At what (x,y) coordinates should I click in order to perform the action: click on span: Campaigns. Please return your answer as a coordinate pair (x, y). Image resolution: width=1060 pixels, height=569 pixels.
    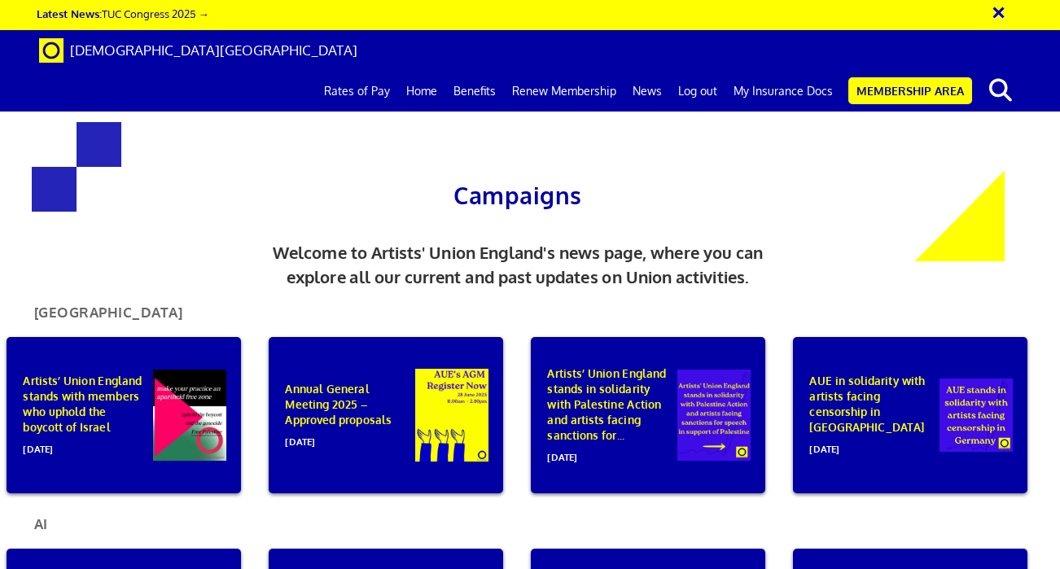
    Looking at the image, I should click on (517, 195).